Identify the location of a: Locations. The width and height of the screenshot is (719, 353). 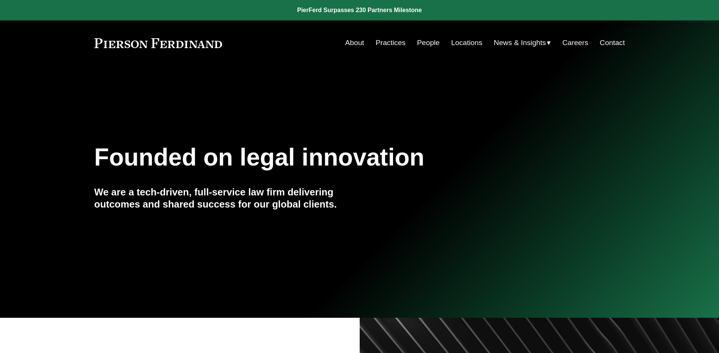
(467, 43).